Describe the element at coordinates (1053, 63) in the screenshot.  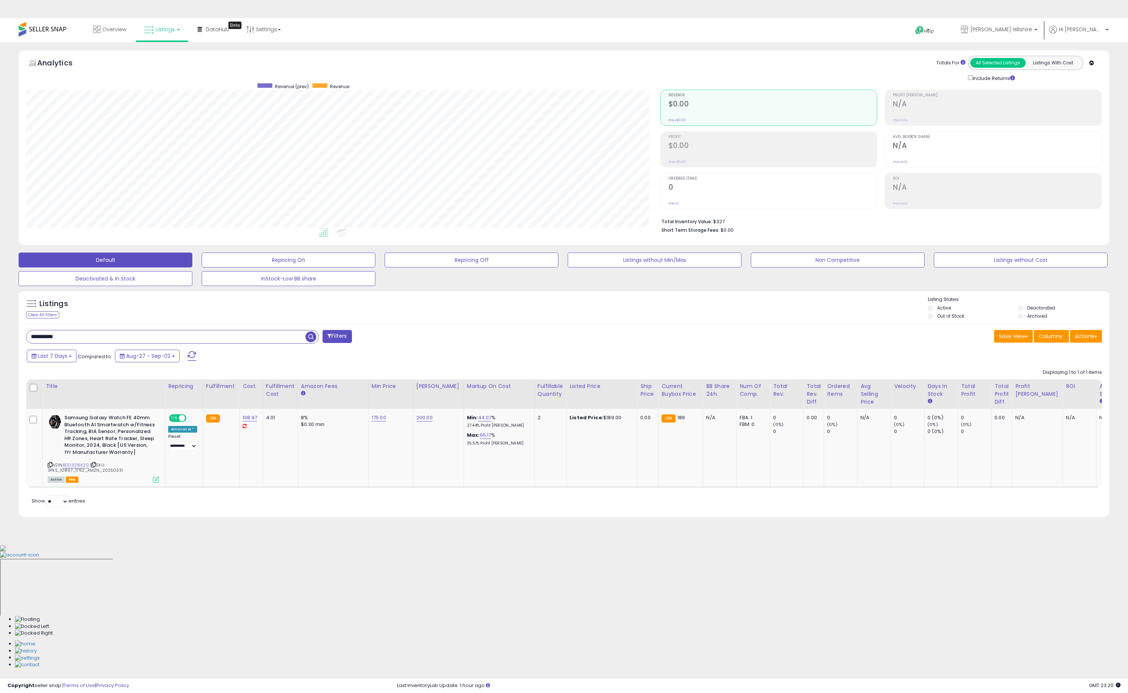
I see `button: Listings With Cost` at that location.